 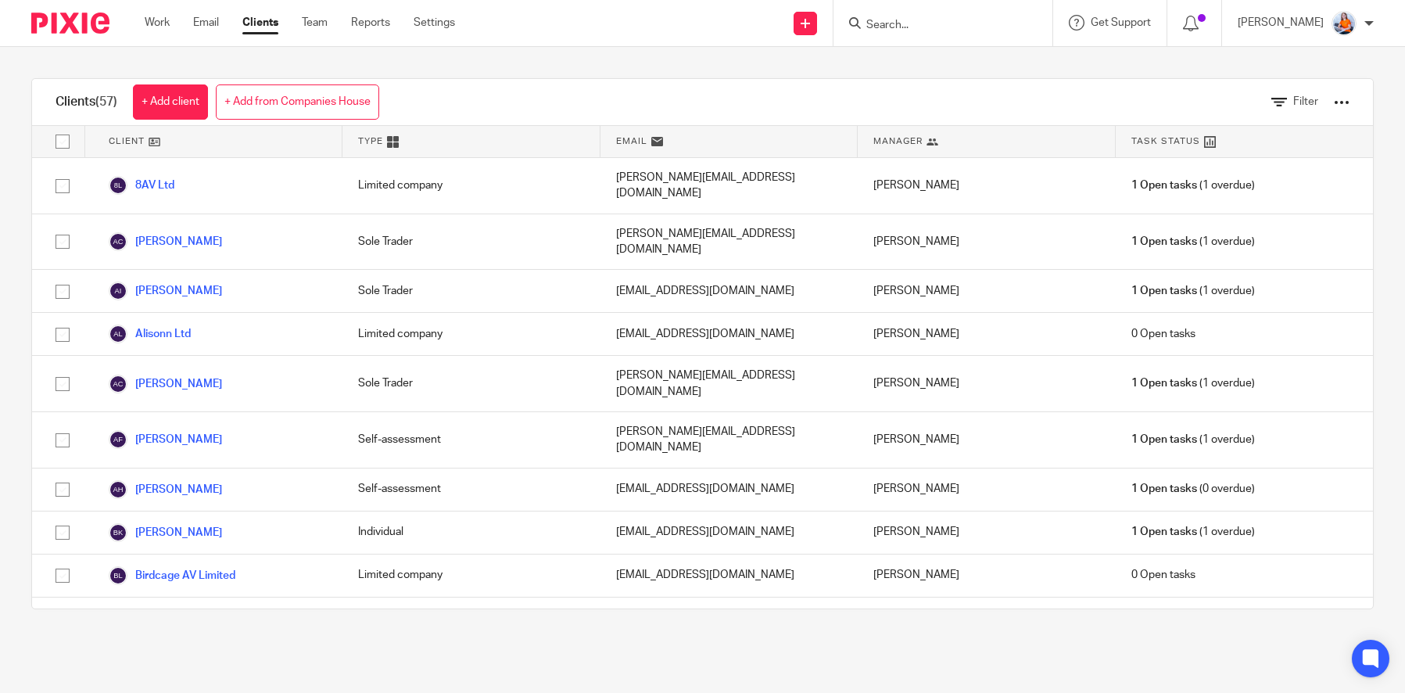 What do you see at coordinates (1166, 141) in the screenshot?
I see `span: Task Status` at bounding box center [1166, 141].